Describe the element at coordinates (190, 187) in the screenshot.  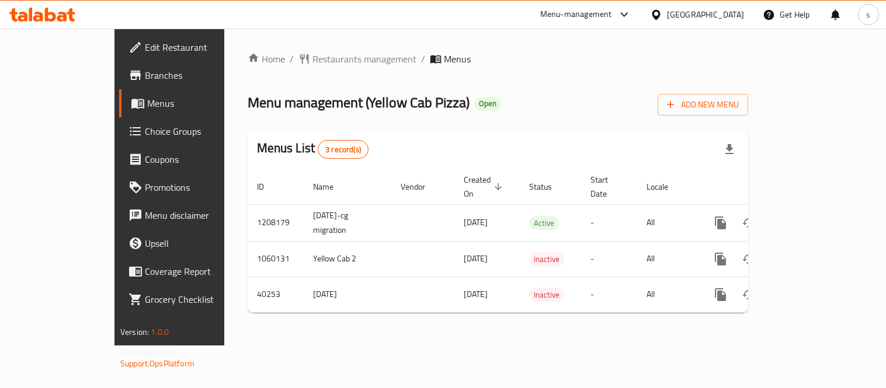
I see `a: Promotions` at that location.